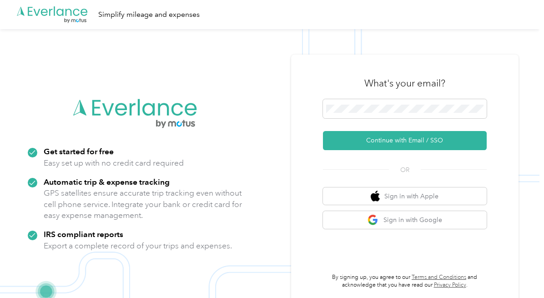 This screenshot has width=544, height=298. I want to click on p: Easy set up with no credit card required, so click(114, 163).